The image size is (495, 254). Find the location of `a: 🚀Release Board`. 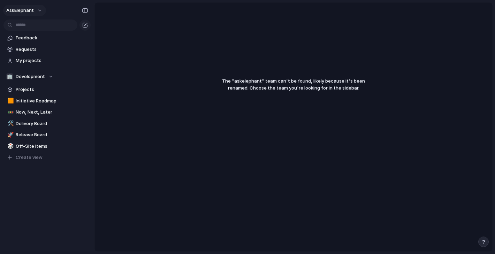

a: 🚀Release Board is located at coordinates (47, 135).